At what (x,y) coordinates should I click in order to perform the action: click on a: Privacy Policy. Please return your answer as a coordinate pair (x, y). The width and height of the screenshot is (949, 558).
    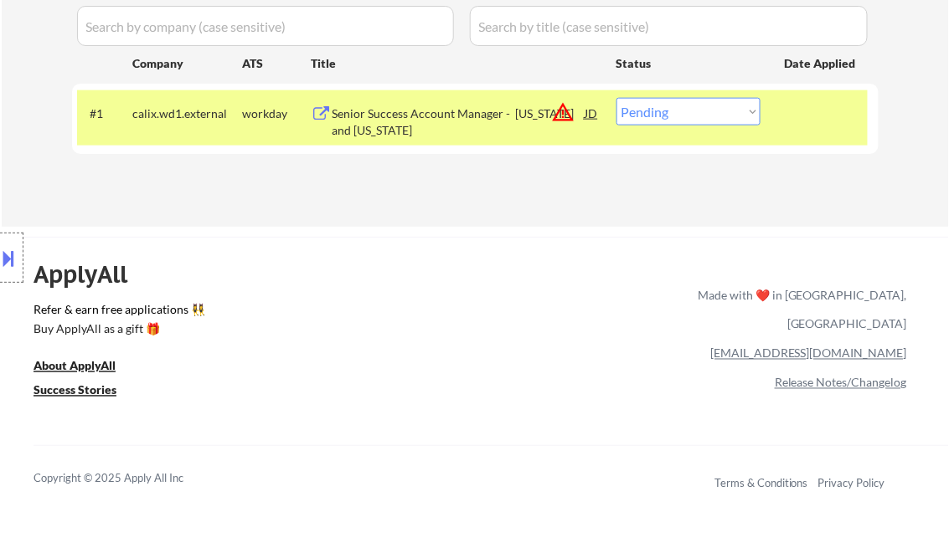
    Looking at the image, I should click on (851, 484).